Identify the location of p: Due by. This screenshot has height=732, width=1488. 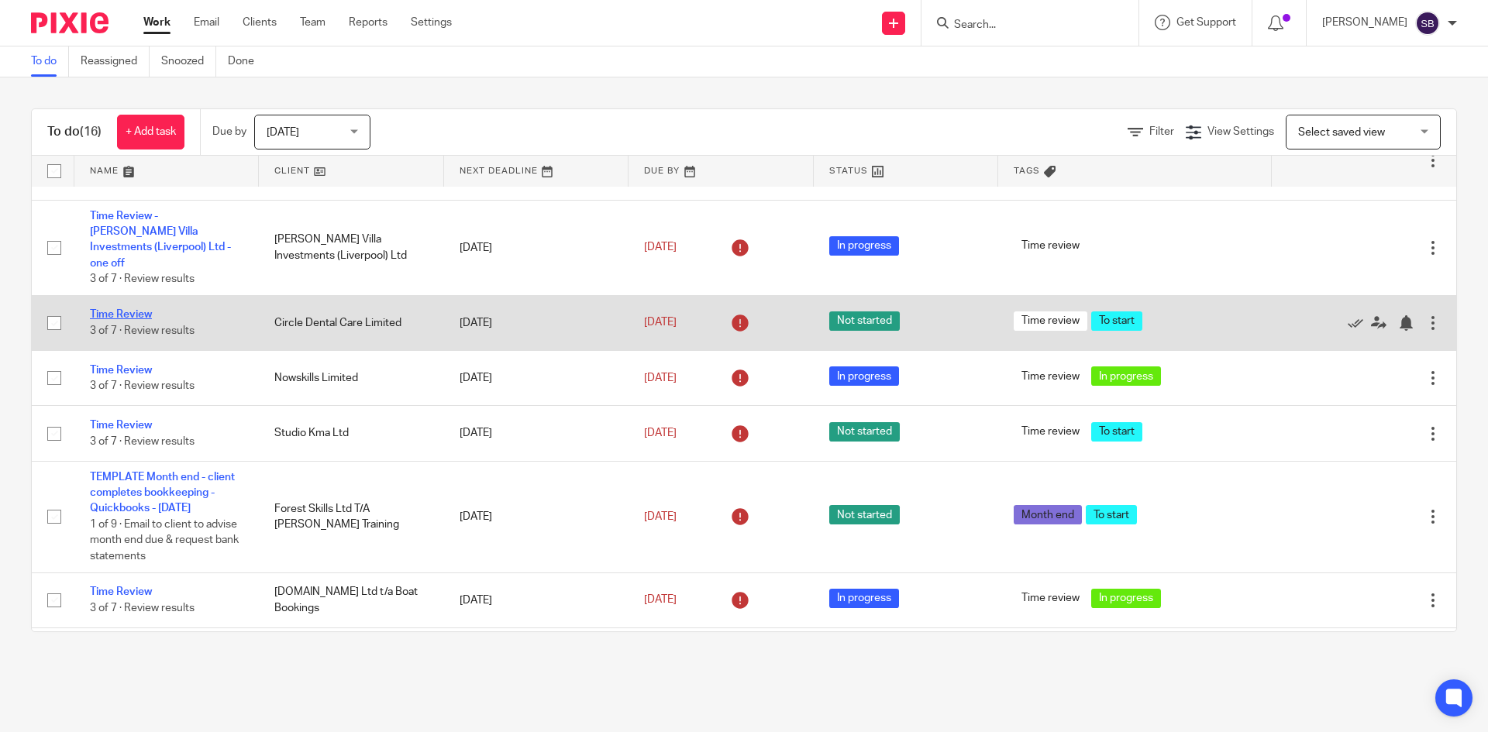
(229, 132).